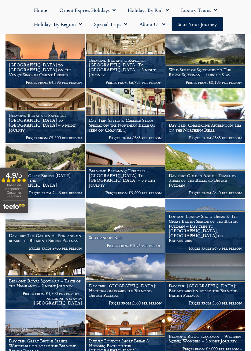 Image resolution: width=251 pixels, height=351 pixels. I want to click on a: Luxury Trains, so click(199, 10).